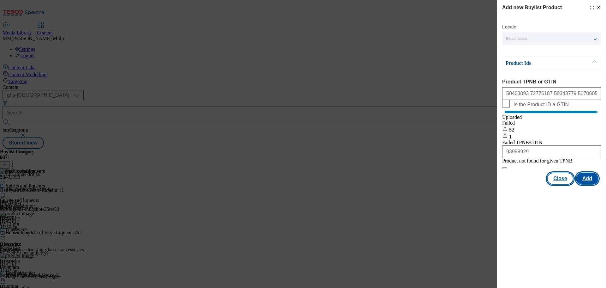 The width and height of the screenshot is (606, 288). I want to click on button: Select locale, so click(552, 39).